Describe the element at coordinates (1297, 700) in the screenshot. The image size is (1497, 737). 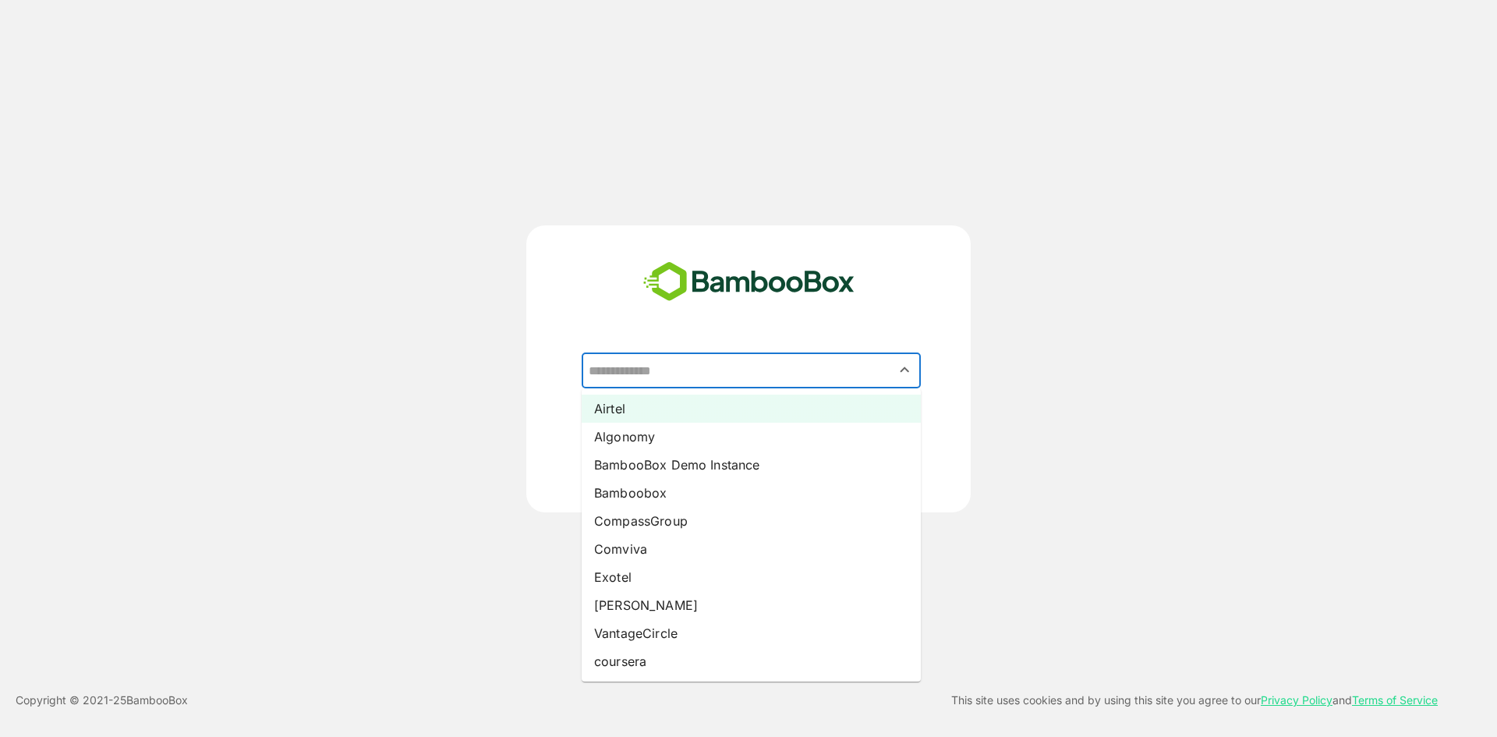
I see `a: Privacy Policy` at that location.